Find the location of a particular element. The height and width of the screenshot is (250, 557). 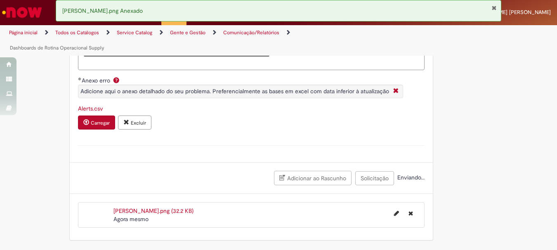

span: Anexo erro is located at coordinates (97, 80).